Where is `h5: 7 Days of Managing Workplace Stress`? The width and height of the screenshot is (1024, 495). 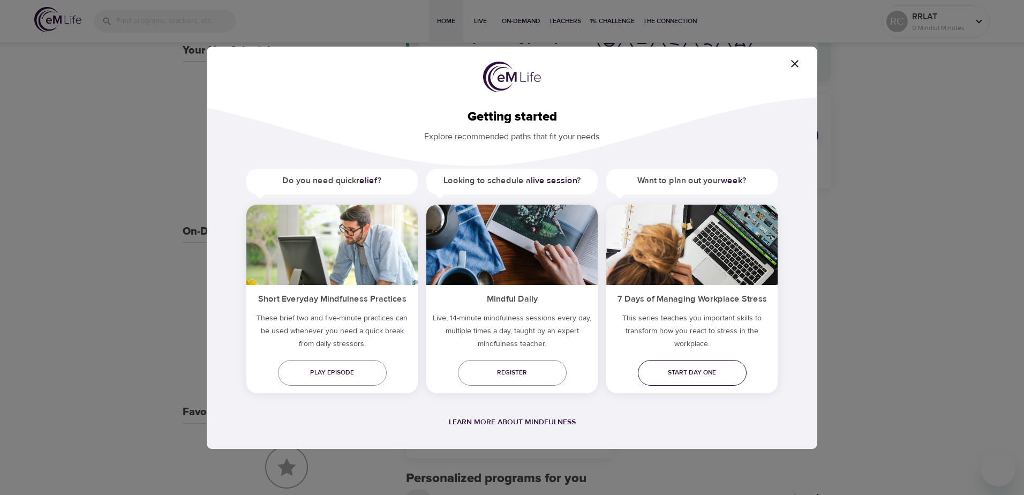
h5: 7 Days of Managing Workplace Stress is located at coordinates (692, 298).